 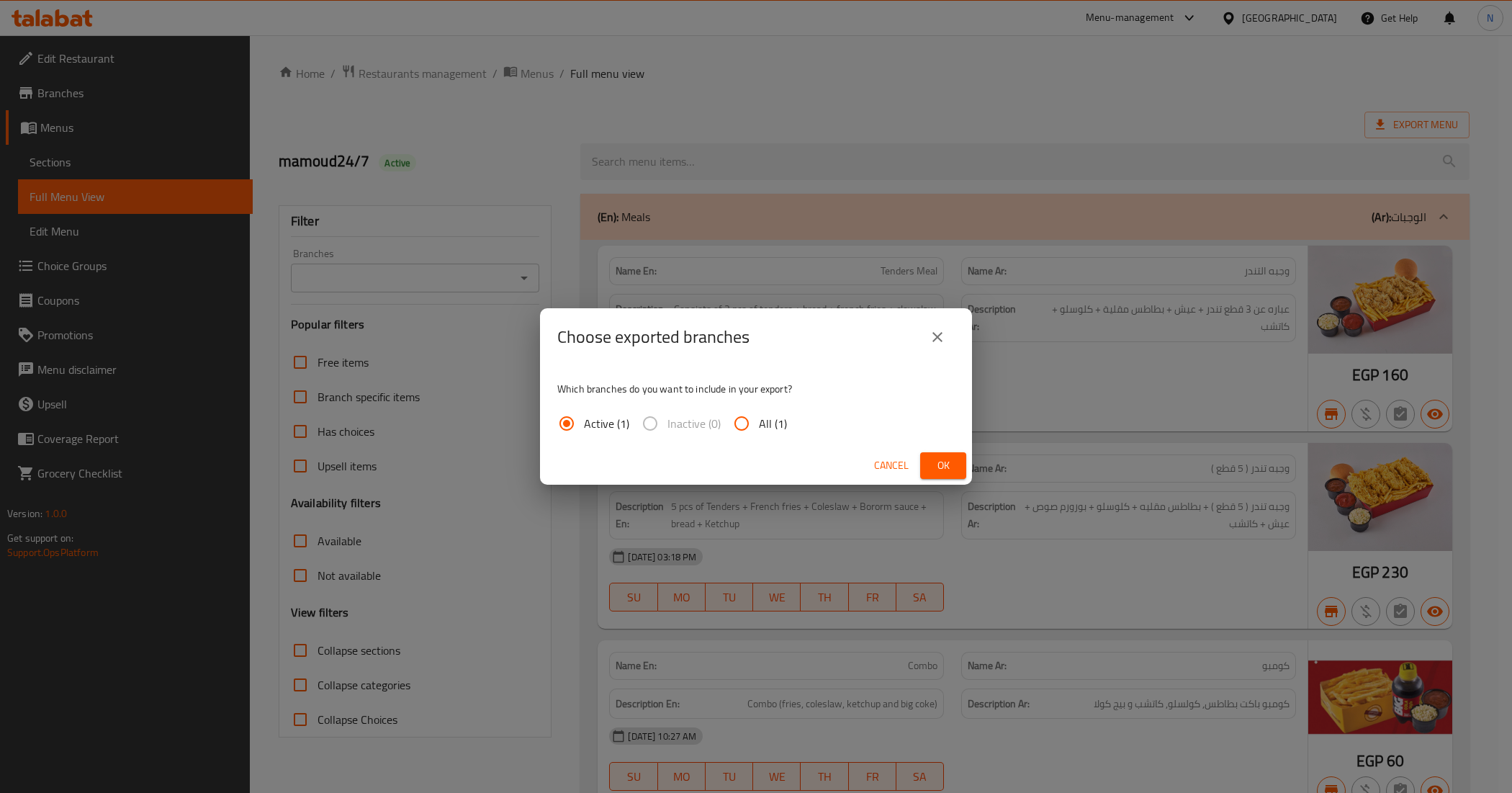 I want to click on span: Active (1), so click(x=606, y=423).